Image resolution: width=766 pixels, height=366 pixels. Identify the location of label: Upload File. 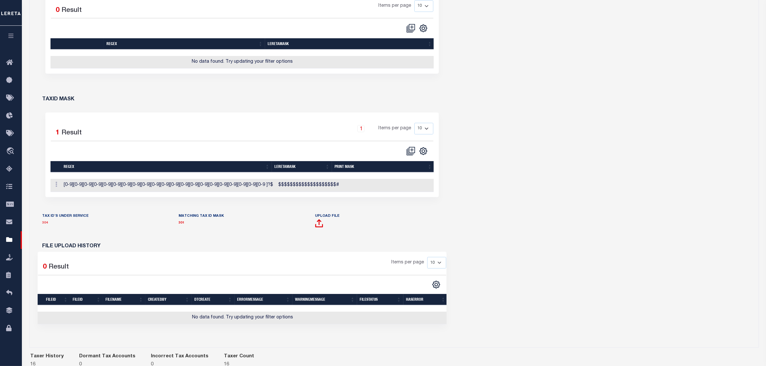
(327, 216).